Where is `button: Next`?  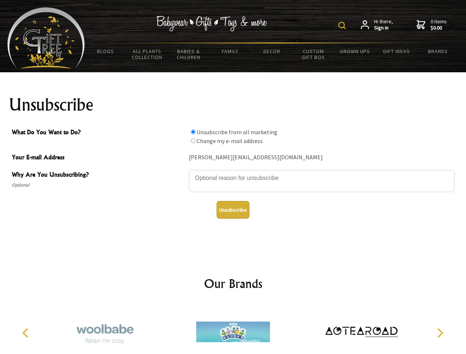 button: Next is located at coordinates (440, 333).